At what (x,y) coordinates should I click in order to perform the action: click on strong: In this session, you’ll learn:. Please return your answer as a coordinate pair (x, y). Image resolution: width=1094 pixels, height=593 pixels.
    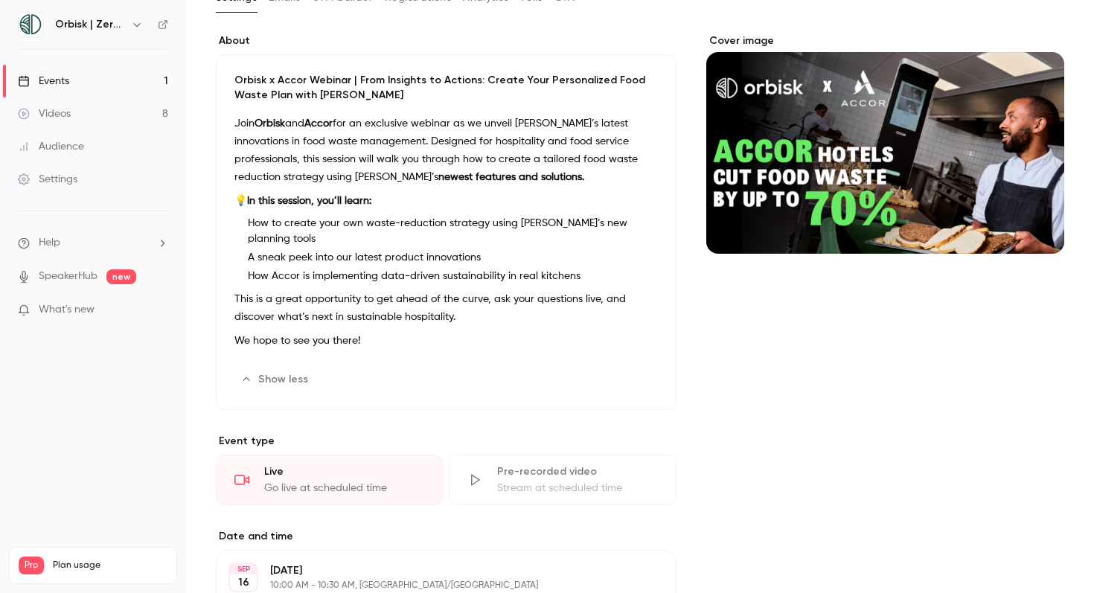
    Looking at the image, I should click on (309, 201).